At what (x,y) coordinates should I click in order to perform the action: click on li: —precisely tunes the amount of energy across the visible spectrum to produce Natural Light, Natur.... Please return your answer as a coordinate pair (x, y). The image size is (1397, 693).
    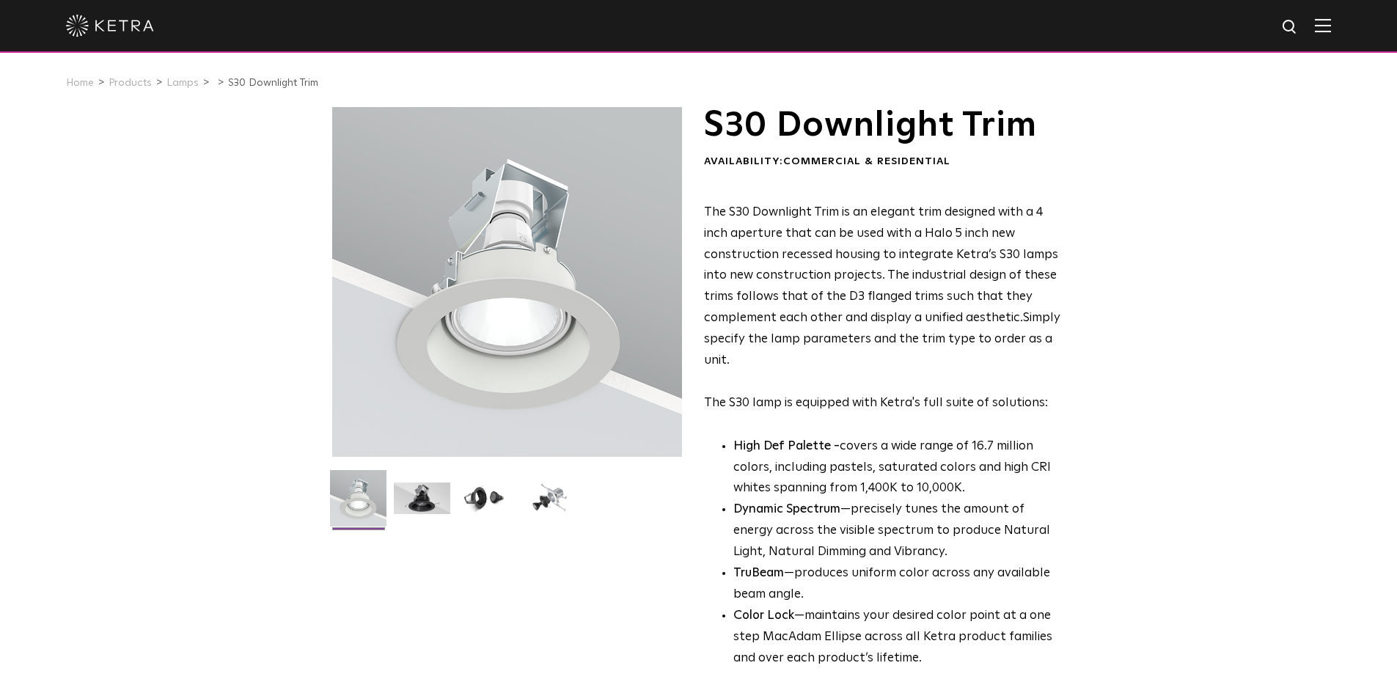
    Looking at the image, I should click on (897, 531).